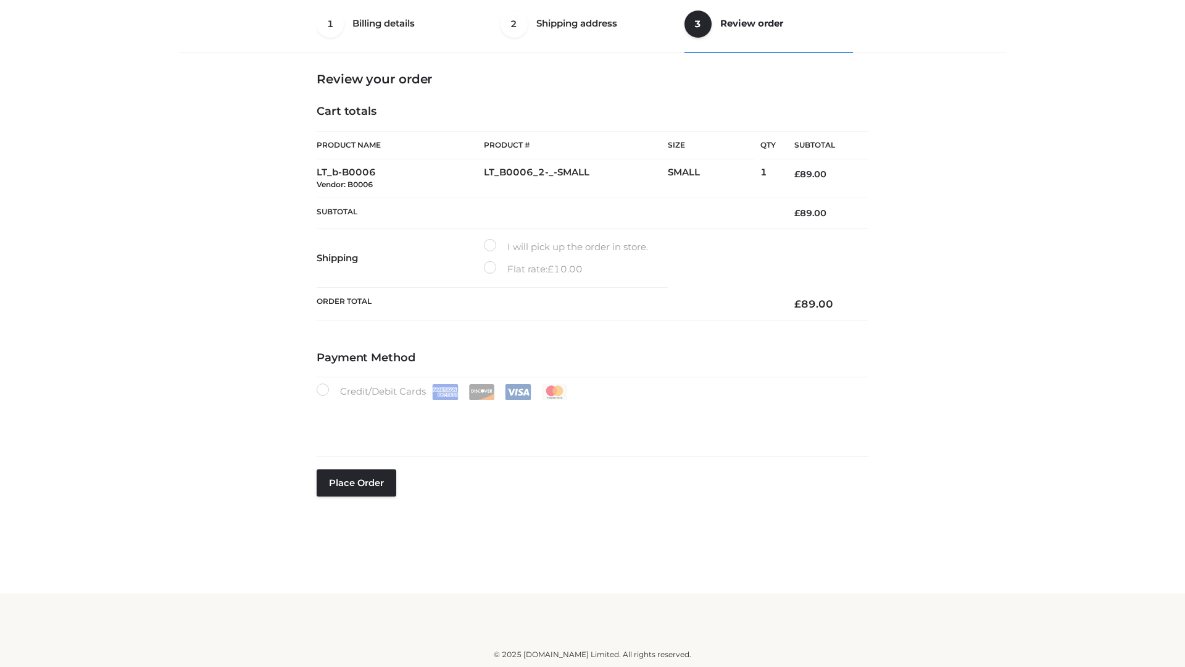  What do you see at coordinates (546, 304) in the screenshot?
I see `th: Order Total` at bounding box center [546, 304].